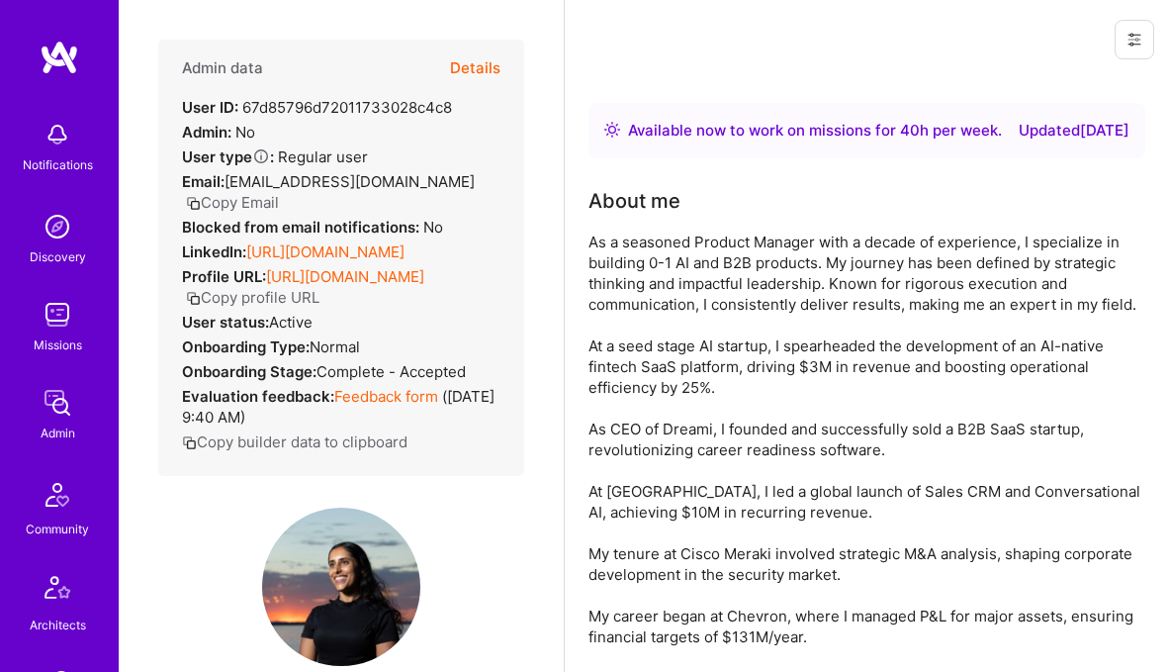 The width and height of the screenshot is (1169, 672). What do you see at coordinates (341, 587) in the screenshot?
I see `img: User Avatar` at bounding box center [341, 587].